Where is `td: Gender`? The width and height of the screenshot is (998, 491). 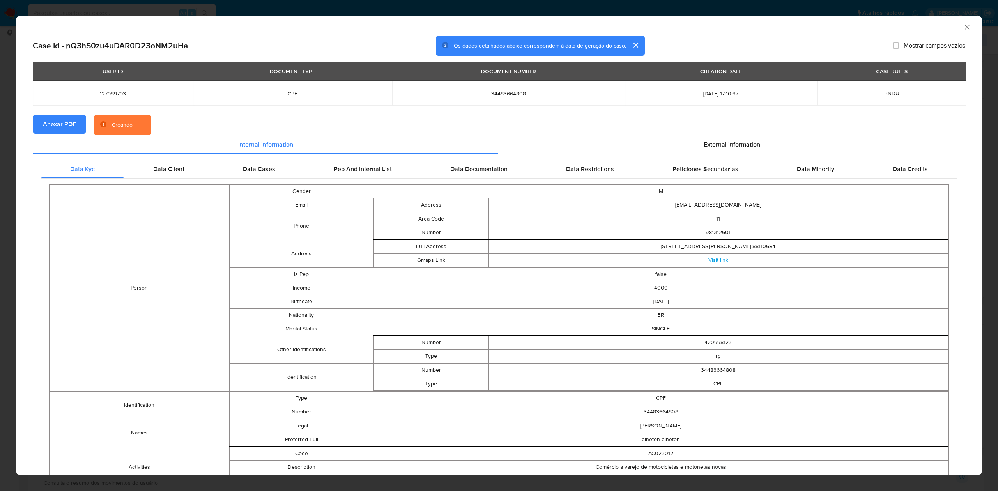 td: Gender is located at coordinates (301, 191).